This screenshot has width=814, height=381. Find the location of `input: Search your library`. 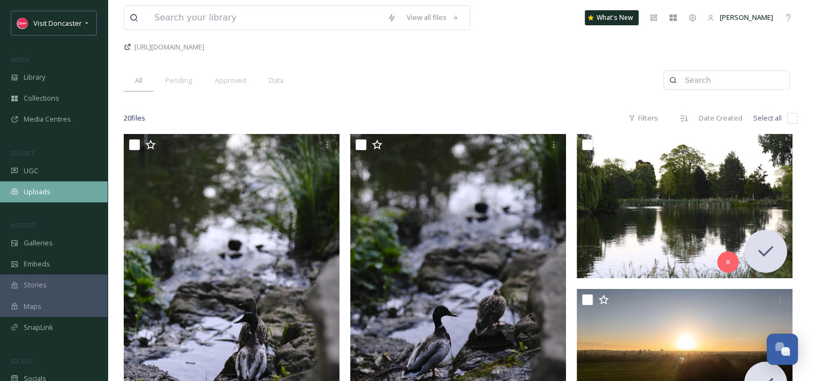

input: Search your library is located at coordinates (265, 18).